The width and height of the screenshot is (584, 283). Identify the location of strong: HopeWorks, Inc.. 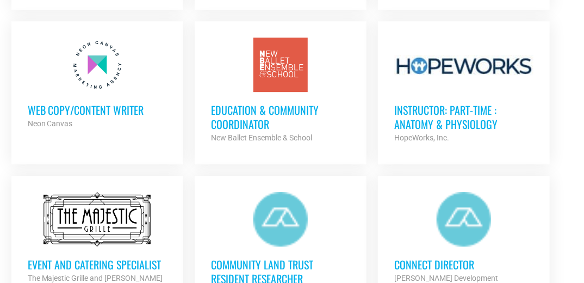
(421, 137).